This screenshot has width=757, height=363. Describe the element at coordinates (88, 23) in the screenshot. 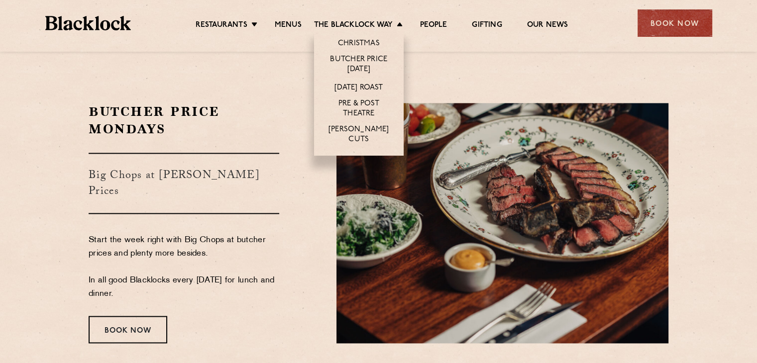

I see `img: BL_Textured_Logo-footer-cropped.svg` at that location.